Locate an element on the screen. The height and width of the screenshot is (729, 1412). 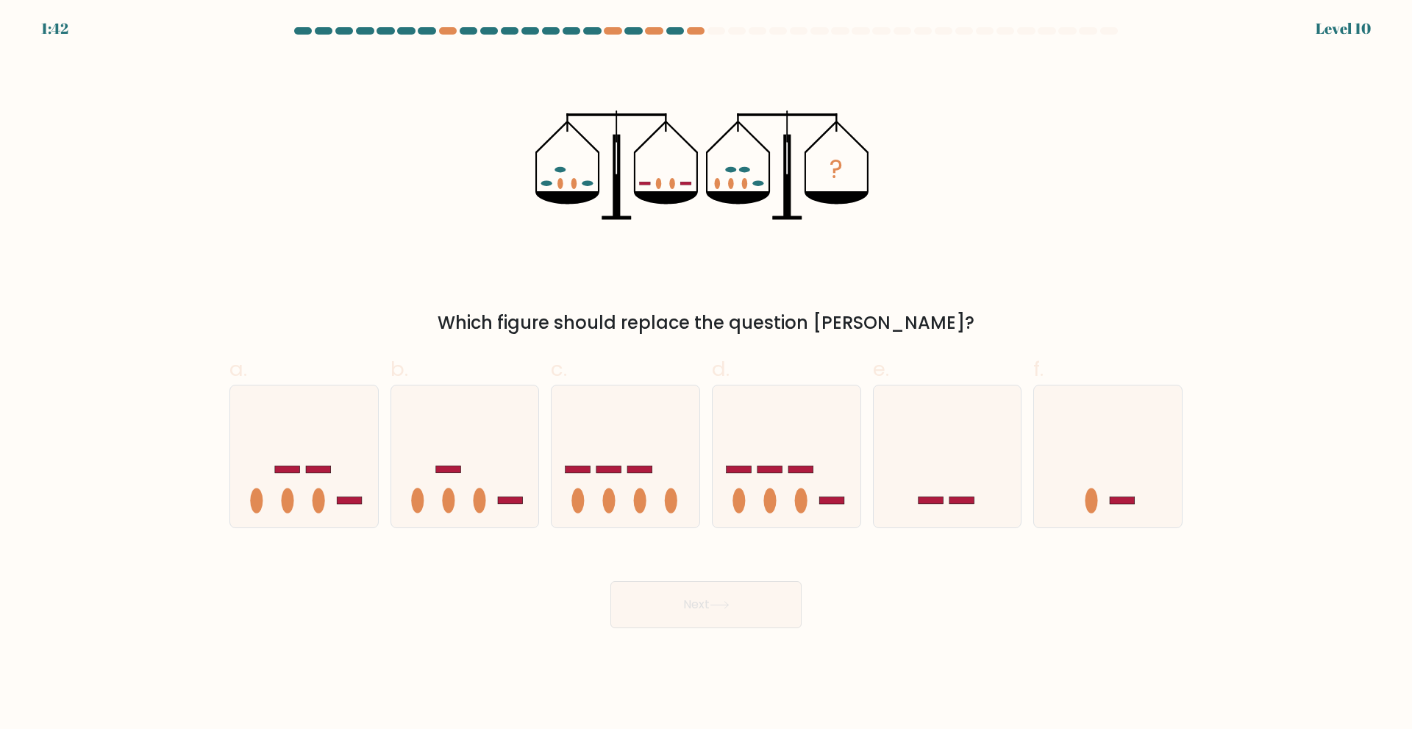
span: f. is located at coordinates (1038, 368).